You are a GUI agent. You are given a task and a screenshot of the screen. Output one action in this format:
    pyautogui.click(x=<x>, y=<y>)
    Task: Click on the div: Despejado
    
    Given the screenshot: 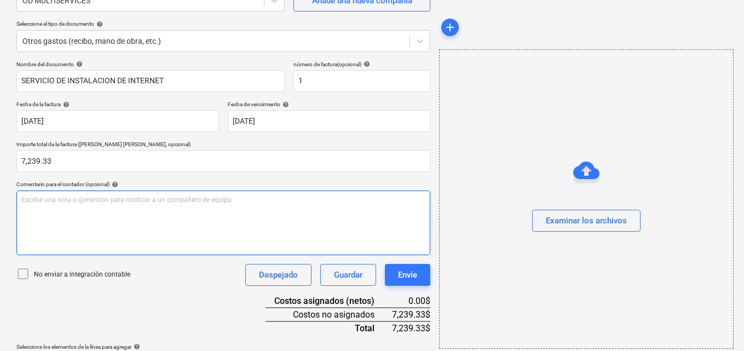 What is the action you would take?
    pyautogui.click(x=278, y=275)
    